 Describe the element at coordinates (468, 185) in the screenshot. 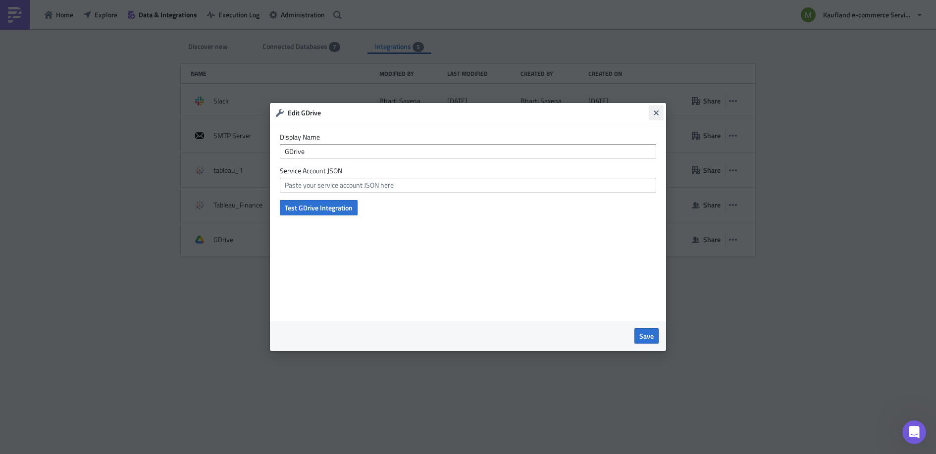

I see `input: Paste your service account JSON here` at that location.